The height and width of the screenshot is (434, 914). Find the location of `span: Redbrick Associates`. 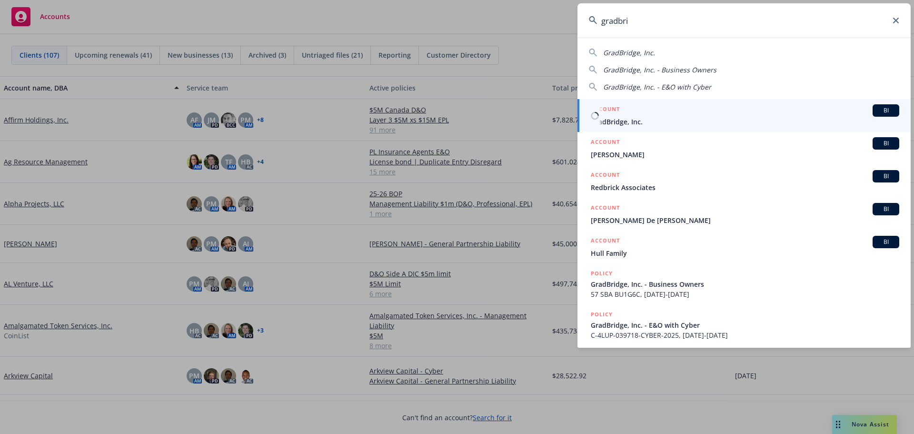

span: Redbrick Associates is located at coordinates (745, 187).